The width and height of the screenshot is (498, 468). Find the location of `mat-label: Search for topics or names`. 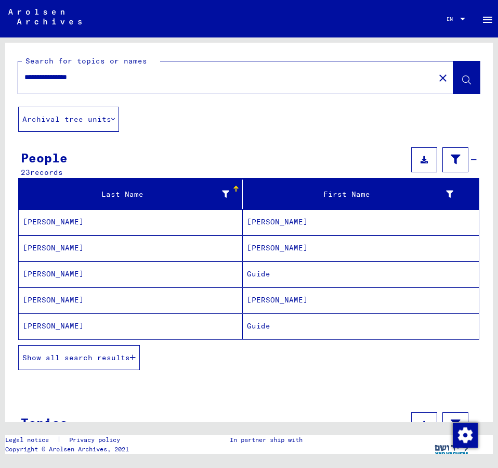

mat-label: Search for topics or names is located at coordinates (86, 61).